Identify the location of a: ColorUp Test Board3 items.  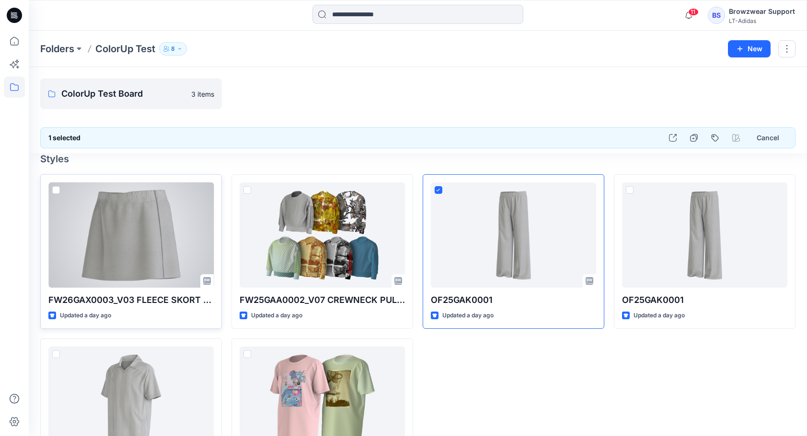
(131, 94).